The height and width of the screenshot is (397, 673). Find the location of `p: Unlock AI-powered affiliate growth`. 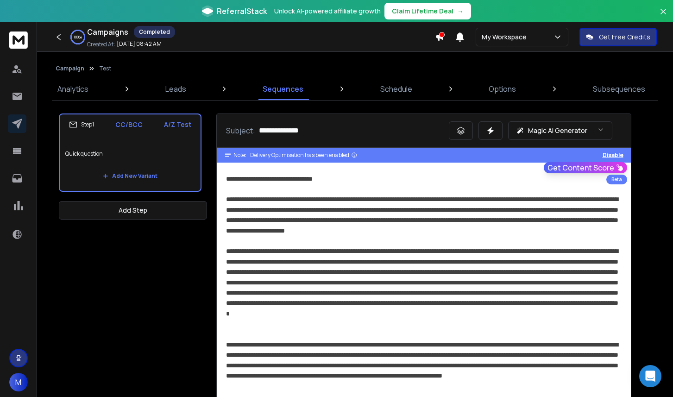

p: Unlock AI-powered affiliate growth is located at coordinates (327, 11).